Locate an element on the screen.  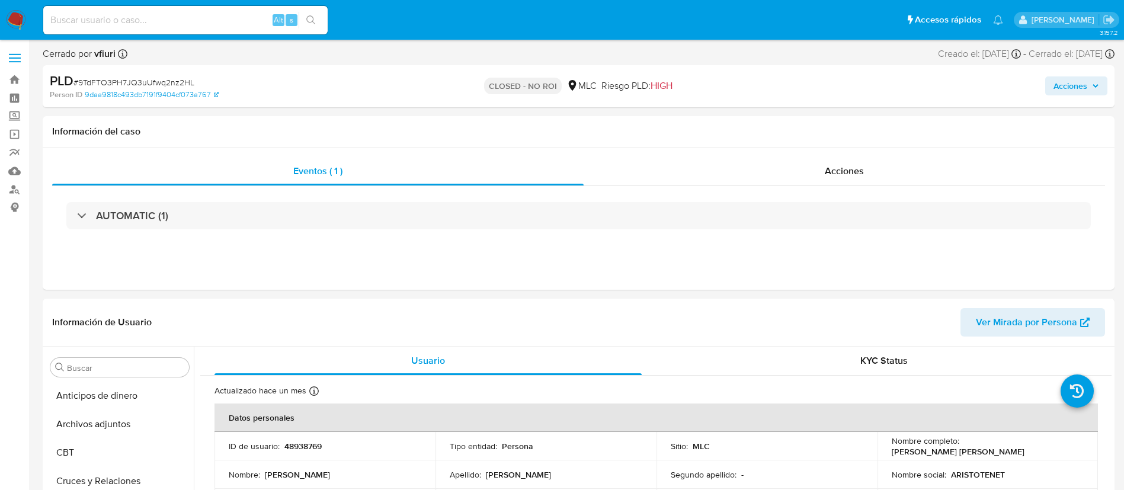
button: Anticipos de dinero is located at coordinates (120, 396).